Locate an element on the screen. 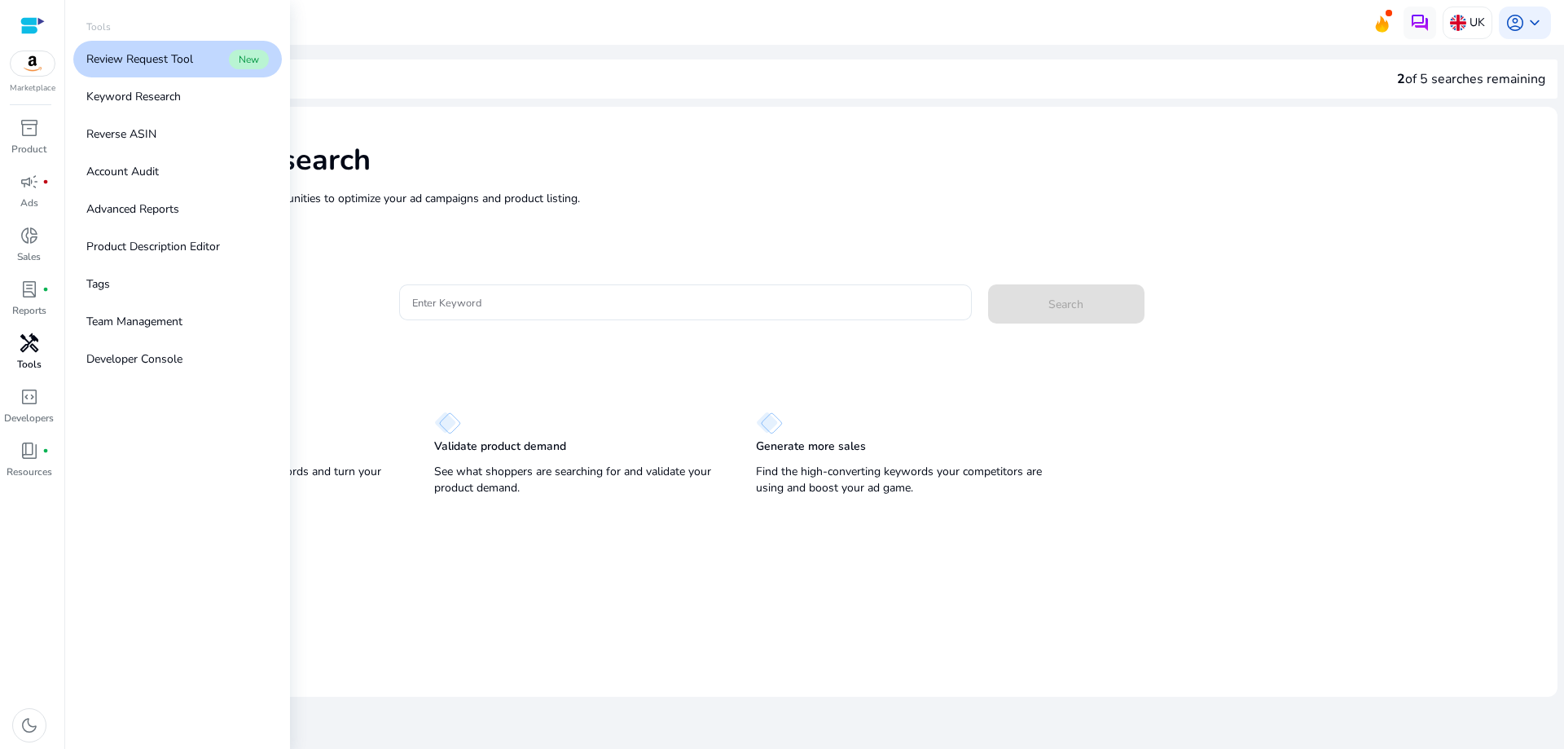 The width and height of the screenshot is (1564, 749). p: Validate product demand is located at coordinates (500, 446).